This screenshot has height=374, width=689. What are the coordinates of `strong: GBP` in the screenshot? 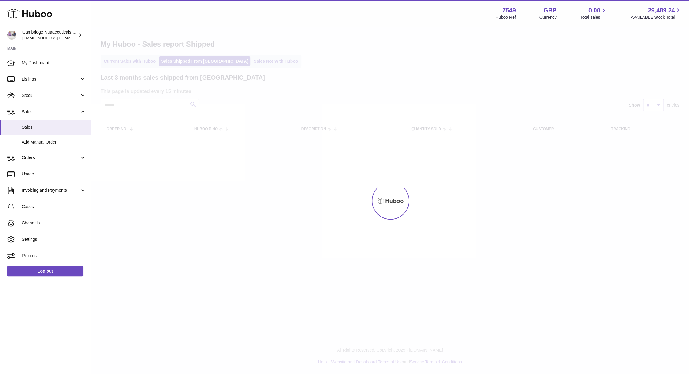 It's located at (550, 10).